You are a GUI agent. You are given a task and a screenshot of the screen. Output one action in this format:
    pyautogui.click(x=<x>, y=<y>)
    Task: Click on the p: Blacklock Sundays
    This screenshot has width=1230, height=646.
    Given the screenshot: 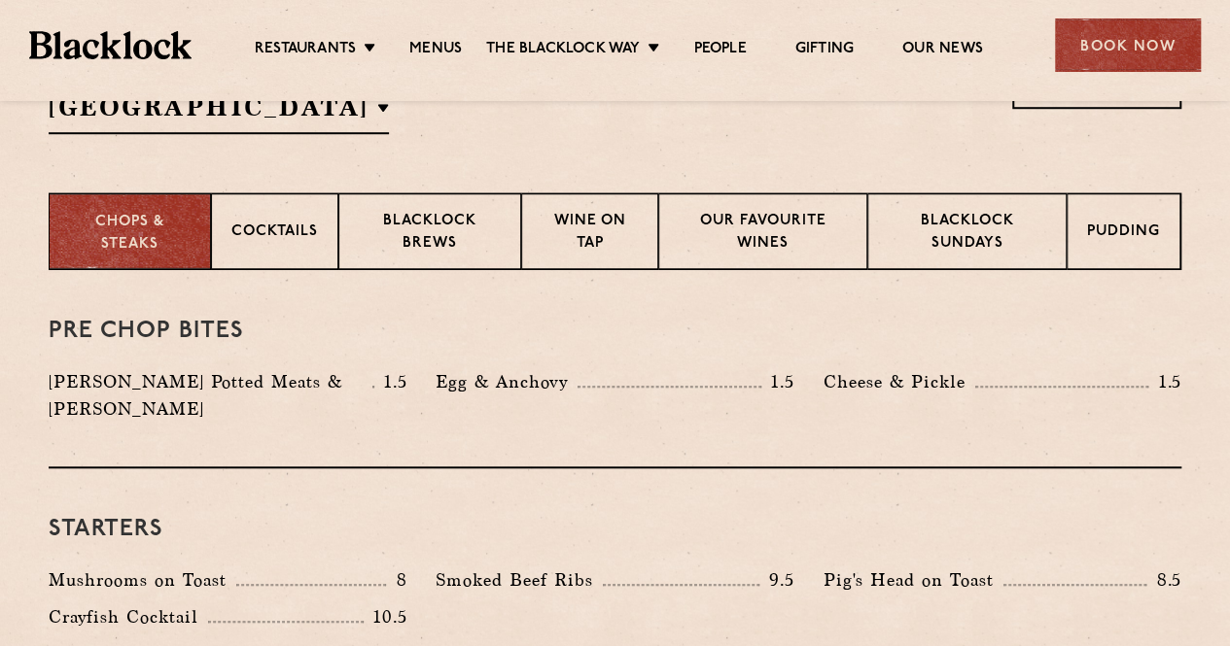 What is the action you would take?
    pyautogui.click(x=966, y=233)
    